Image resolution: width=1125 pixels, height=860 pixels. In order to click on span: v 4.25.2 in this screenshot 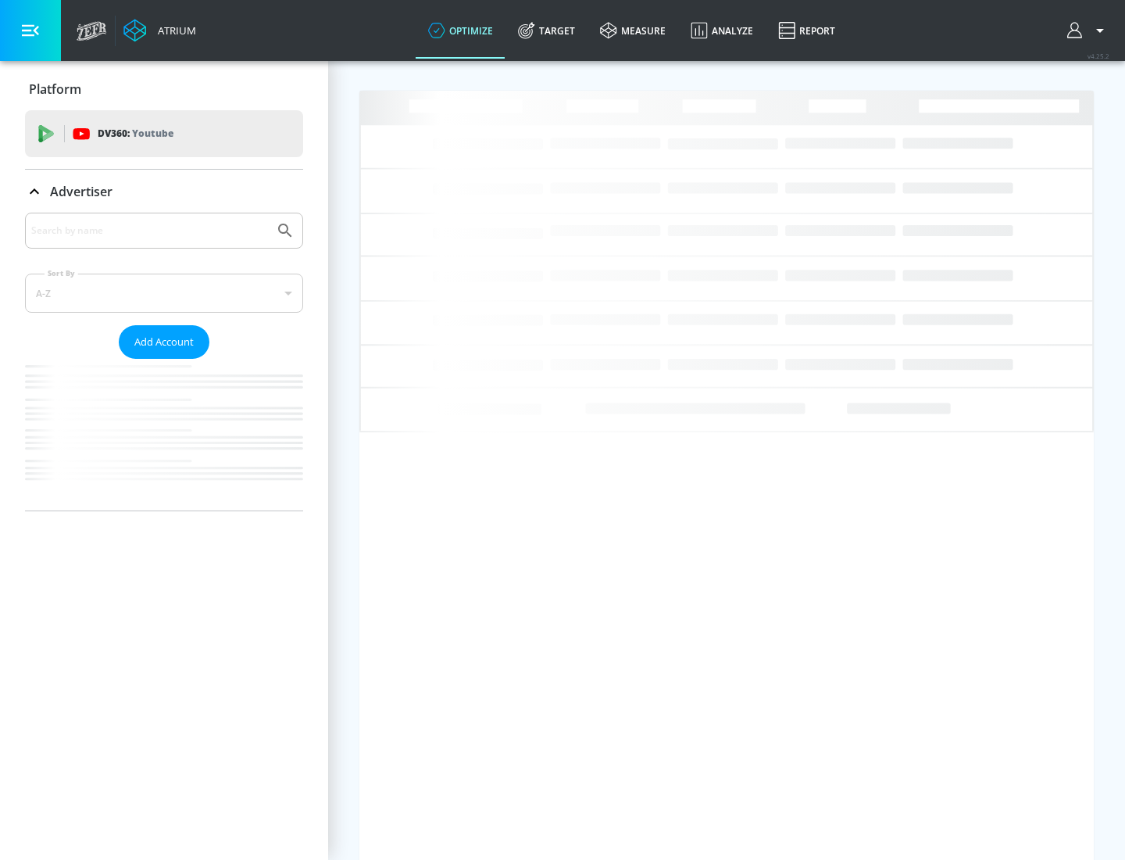, I will do `click(1099, 55)`.